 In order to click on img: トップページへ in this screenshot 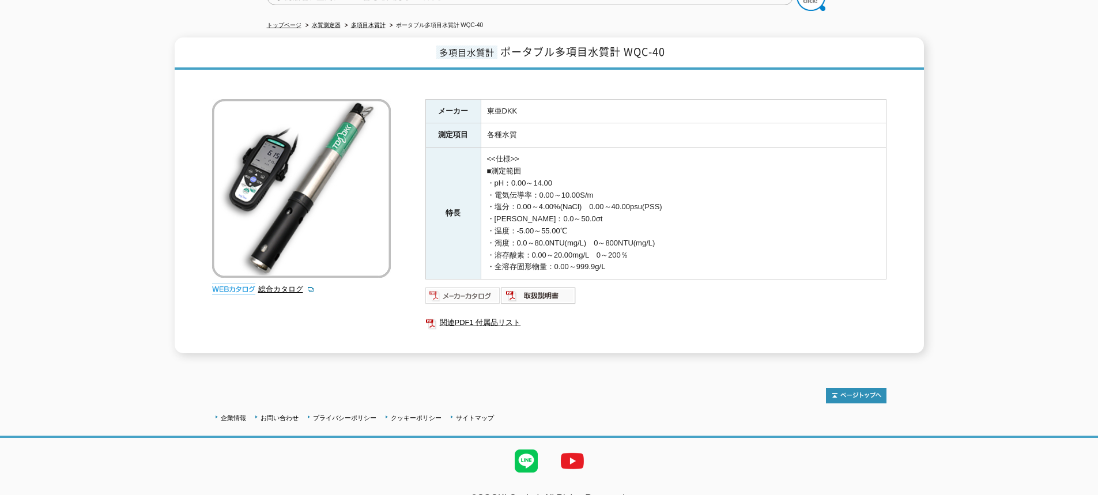, I will do `click(856, 396)`.